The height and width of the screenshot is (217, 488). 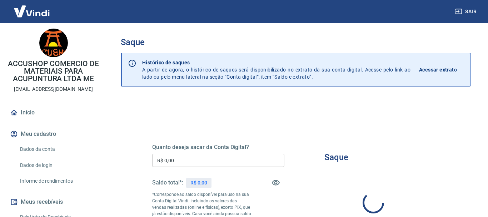 What do you see at coordinates (442, 70) in the screenshot?
I see `a: Acessar extrato` at bounding box center [442, 70].